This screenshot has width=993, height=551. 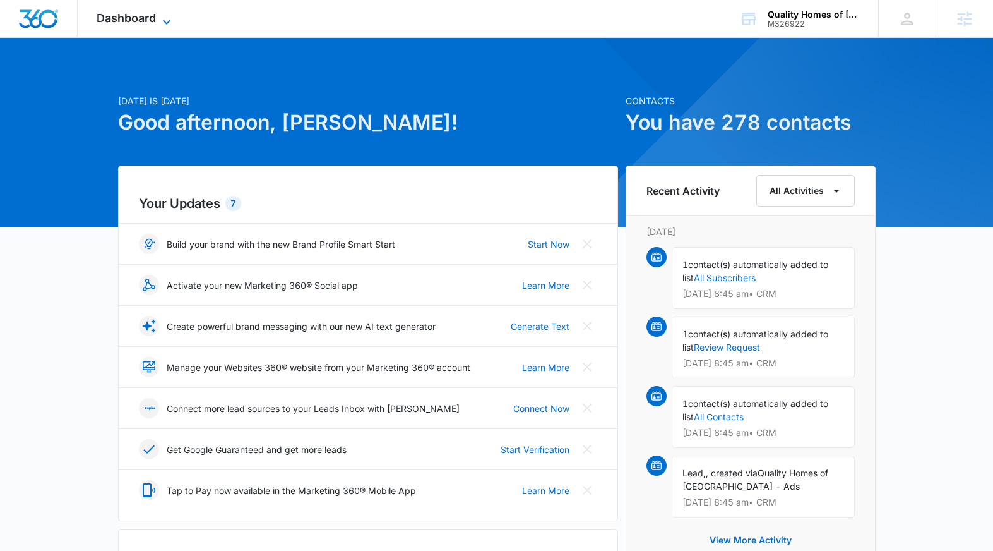 I want to click on span: Lead,, so click(x=694, y=472).